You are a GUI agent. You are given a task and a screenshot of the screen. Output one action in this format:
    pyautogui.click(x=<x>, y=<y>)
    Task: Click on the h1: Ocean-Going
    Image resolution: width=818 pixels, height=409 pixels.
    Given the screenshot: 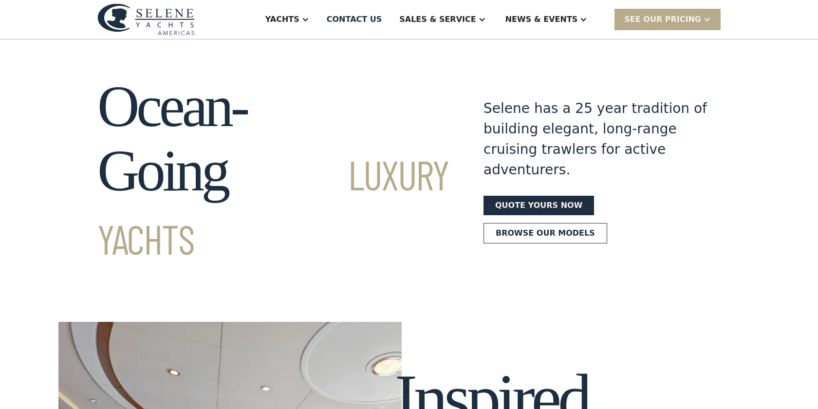 What is the action you would take?
    pyautogui.click(x=273, y=171)
    